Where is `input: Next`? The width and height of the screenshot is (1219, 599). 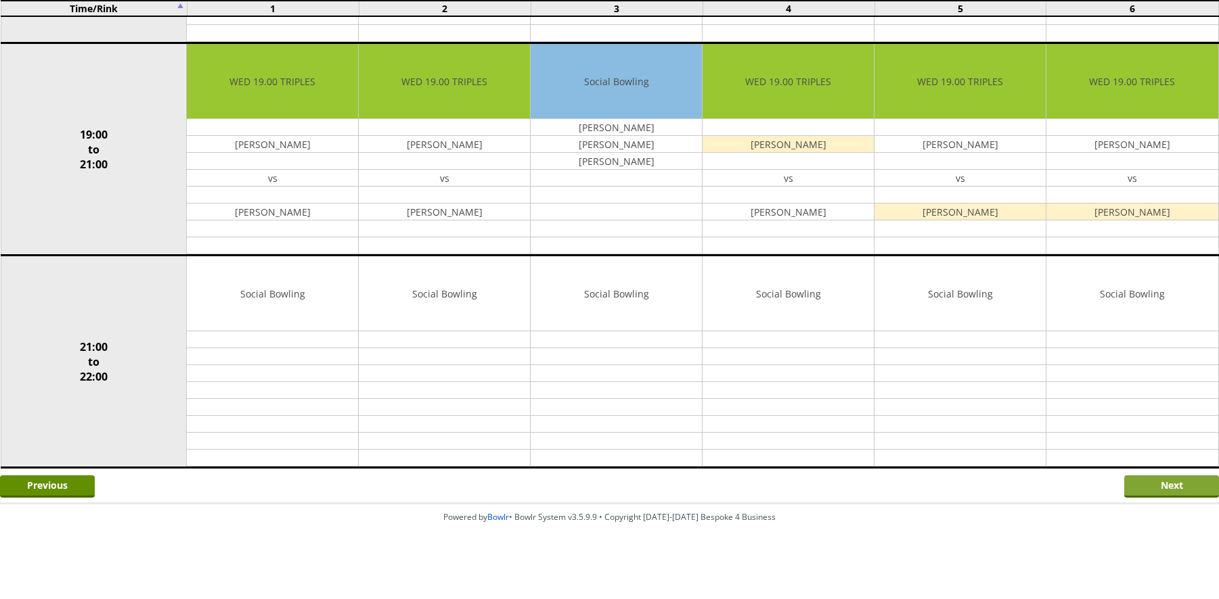 input: Next is located at coordinates (1171, 486).